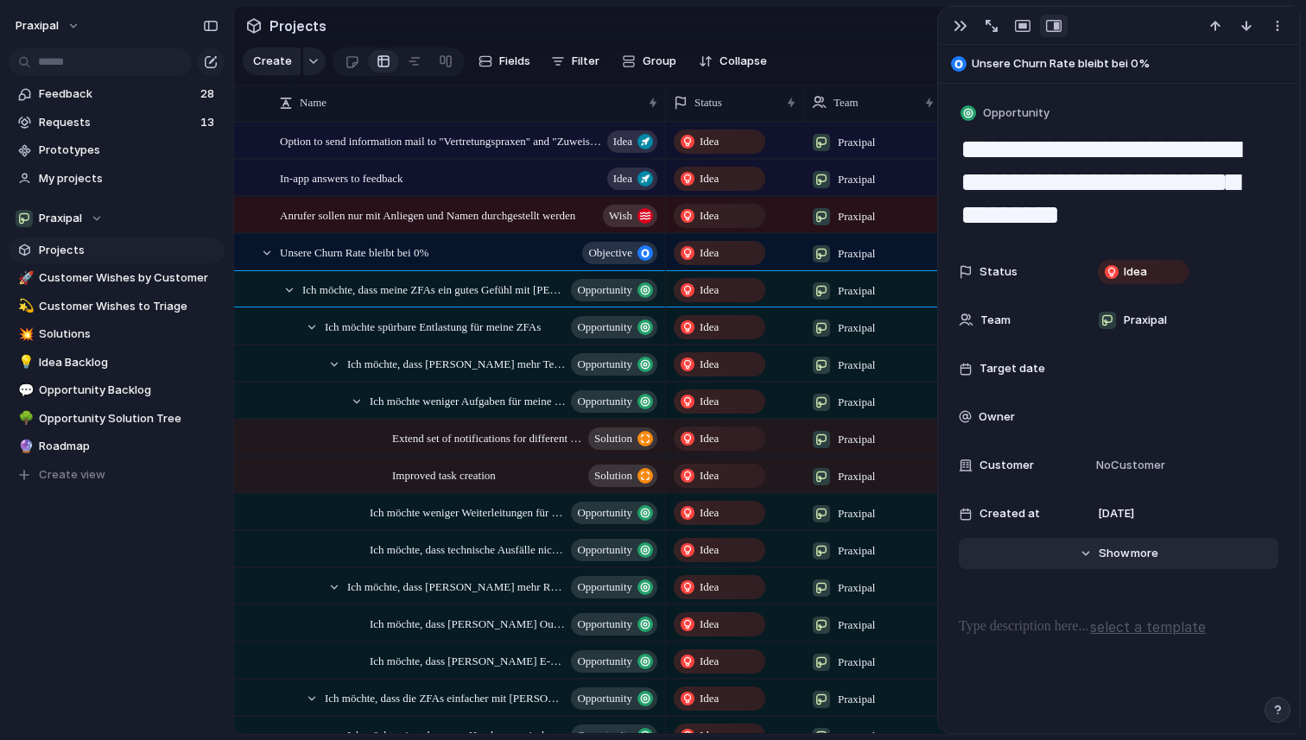  Describe the element at coordinates (117, 94) in the screenshot. I see `a: Feedback28` at that location.